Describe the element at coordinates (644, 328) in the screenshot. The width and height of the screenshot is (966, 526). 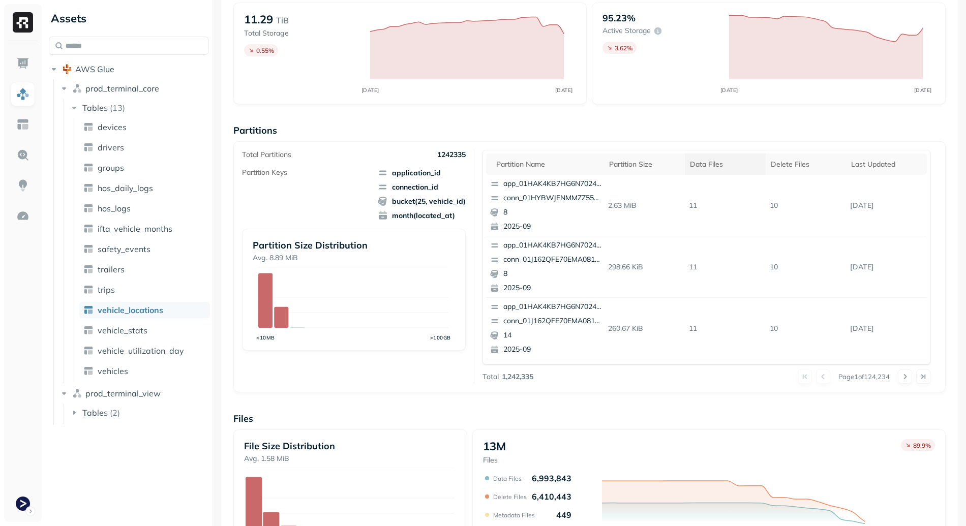
I see `p: 260.67 KiB` at that location.